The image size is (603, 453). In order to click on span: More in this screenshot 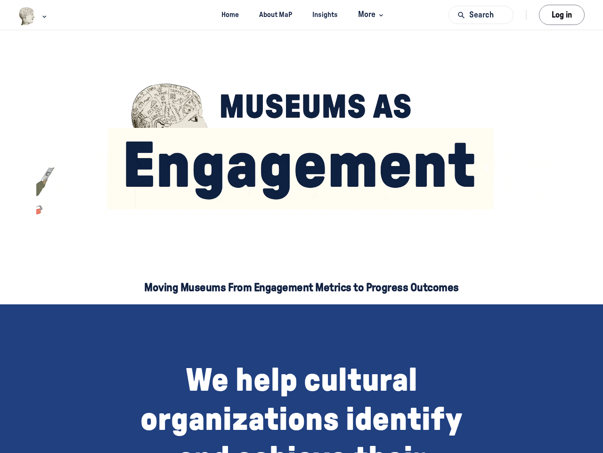, I will do `click(372, 15)`.